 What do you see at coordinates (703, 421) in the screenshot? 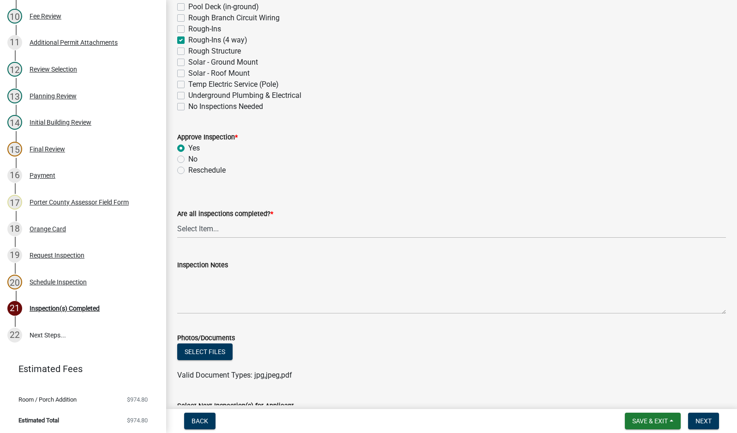
I see `span: Next` at bounding box center [703, 421].